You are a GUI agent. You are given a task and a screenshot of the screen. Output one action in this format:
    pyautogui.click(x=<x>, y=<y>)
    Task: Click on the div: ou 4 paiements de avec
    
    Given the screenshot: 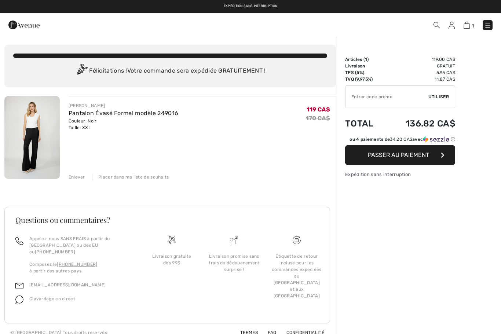 What is the action you would take?
    pyautogui.click(x=402, y=139)
    